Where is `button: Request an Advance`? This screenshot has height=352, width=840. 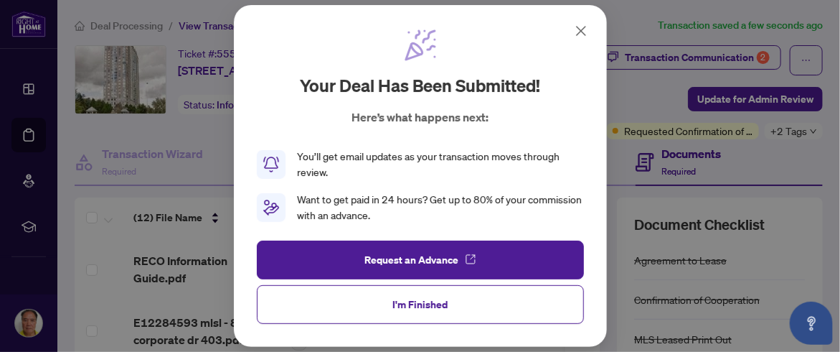 button: Request an Advance is located at coordinates (420, 260).